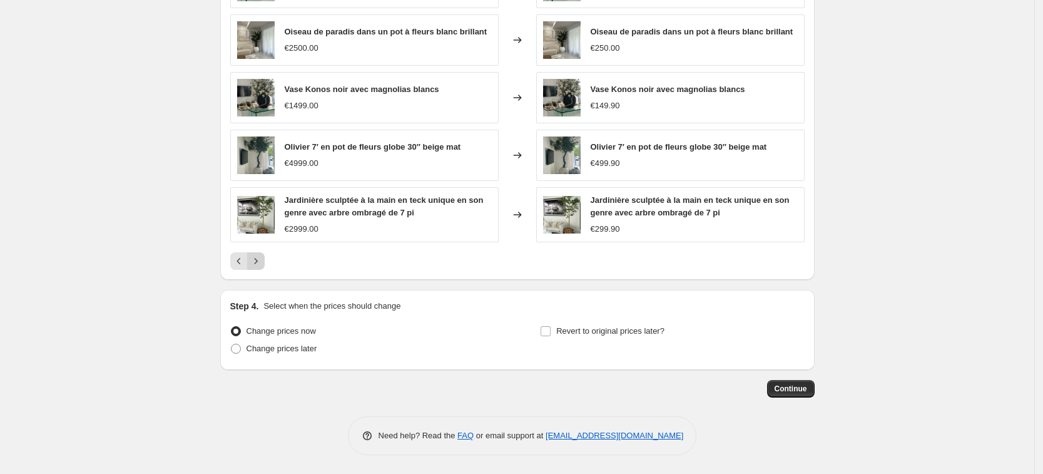 This screenshot has height=474, width=1043. Describe the element at coordinates (282, 348) in the screenshot. I see `span: Change prices later` at that location.